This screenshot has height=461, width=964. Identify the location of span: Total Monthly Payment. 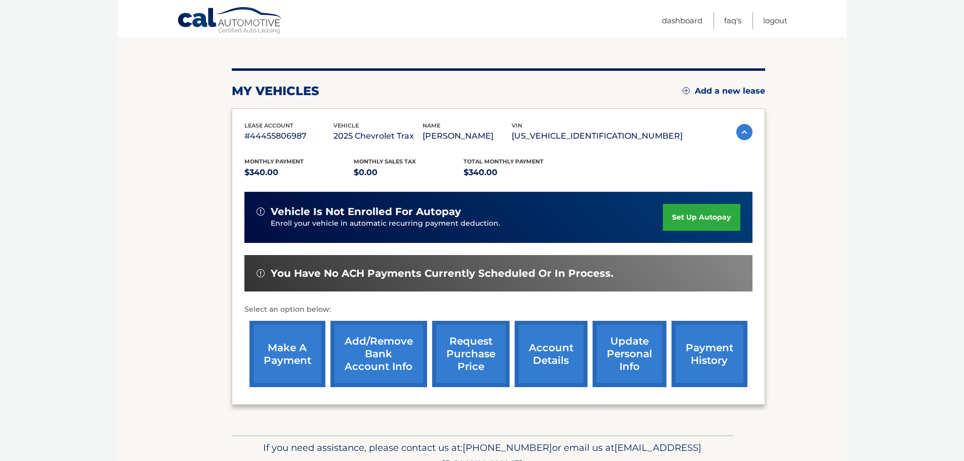
(503, 161).